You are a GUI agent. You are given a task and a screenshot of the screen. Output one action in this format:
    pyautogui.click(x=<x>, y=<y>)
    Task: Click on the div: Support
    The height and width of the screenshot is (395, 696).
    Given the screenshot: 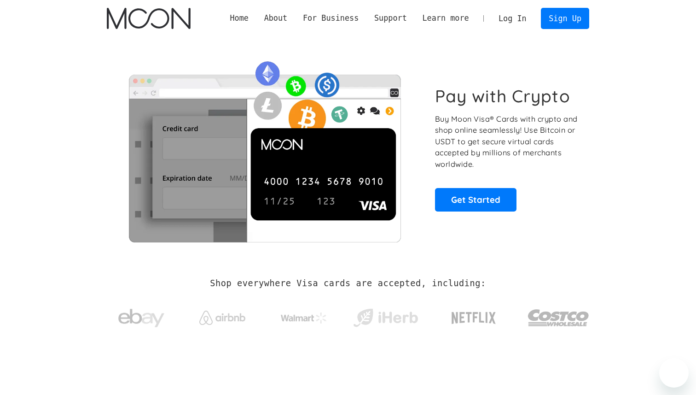 What is the action you would take?
    pyautogui.click(x=391, y=18)
    